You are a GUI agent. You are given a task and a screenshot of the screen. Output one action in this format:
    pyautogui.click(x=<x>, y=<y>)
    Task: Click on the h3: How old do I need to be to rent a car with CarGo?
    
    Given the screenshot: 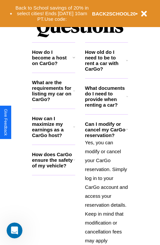 What is the action you would take?
    pyautogui.click(x=106, y=60)
    